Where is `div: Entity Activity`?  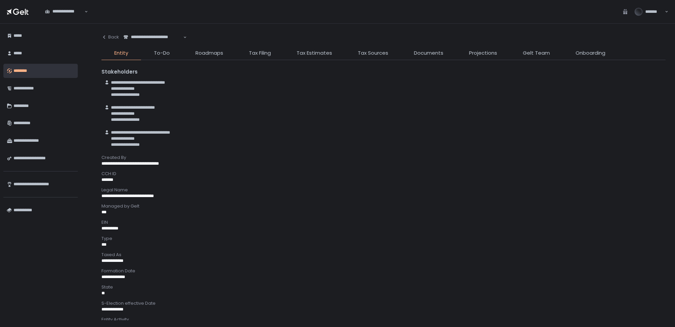 div: Entity Activity is located at coordinates (383, 320).